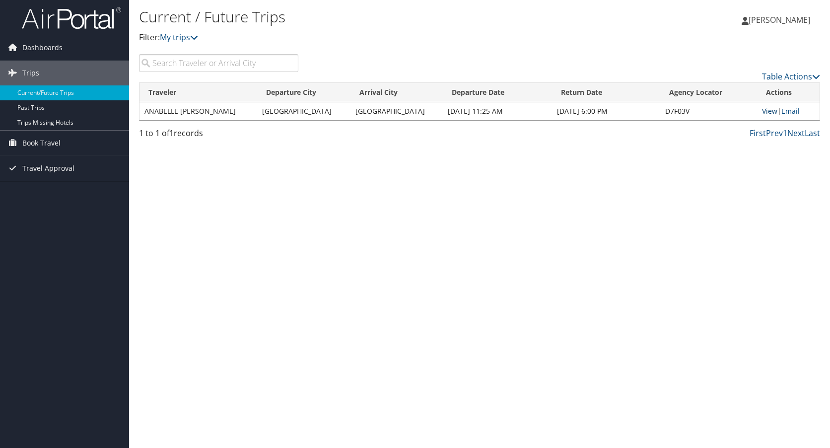  I want to click on th: Arrival City: activate to sort column ascending, so click(397, 92).